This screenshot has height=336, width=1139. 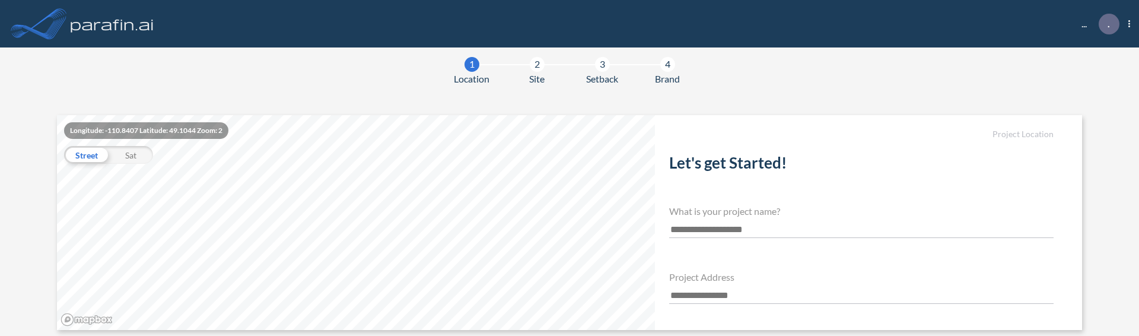 What do you see at coordinates (112, 24) in the screenshot?
I see `img: logo` at bounding box center [112, 24].